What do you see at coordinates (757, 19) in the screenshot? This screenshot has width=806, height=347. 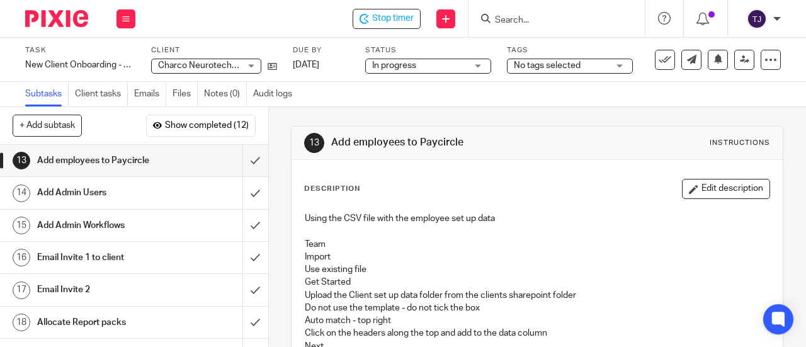 I see `img: svg%3E` at bounding box center [757, 19].